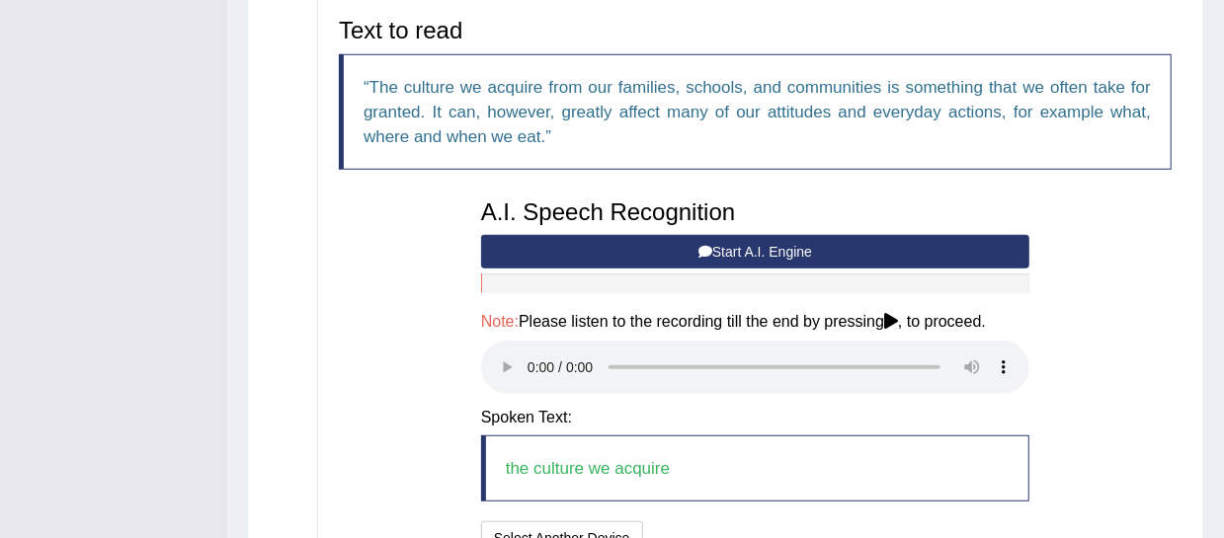 This screenshot has width=1224, height=538. I want to click on h3: A.I. Speech Recognition, so click(755, 212).